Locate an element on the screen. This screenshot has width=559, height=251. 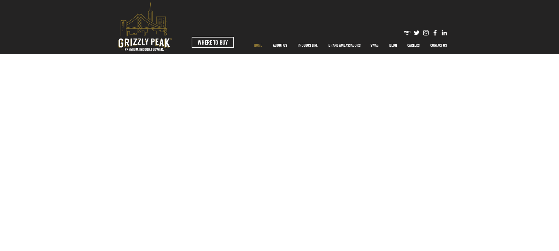
a: WHERE TO BUY is located at coordinates (213, 42).